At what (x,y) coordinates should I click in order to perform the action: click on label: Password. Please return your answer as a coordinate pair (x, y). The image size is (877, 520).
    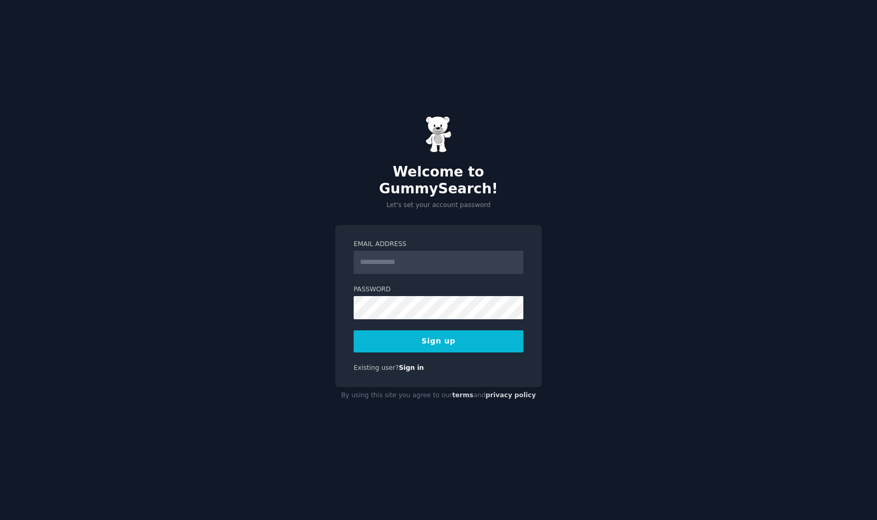
    Looking at the image, I should click on (438, 290).